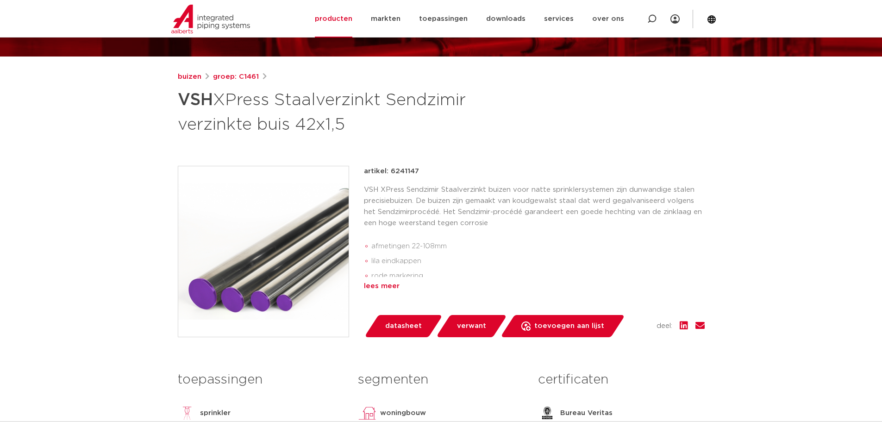 The image size is (882, 422). Describe the element at coordinates (538, 276) in the screenshot. I see `li: rode markering` at that location.